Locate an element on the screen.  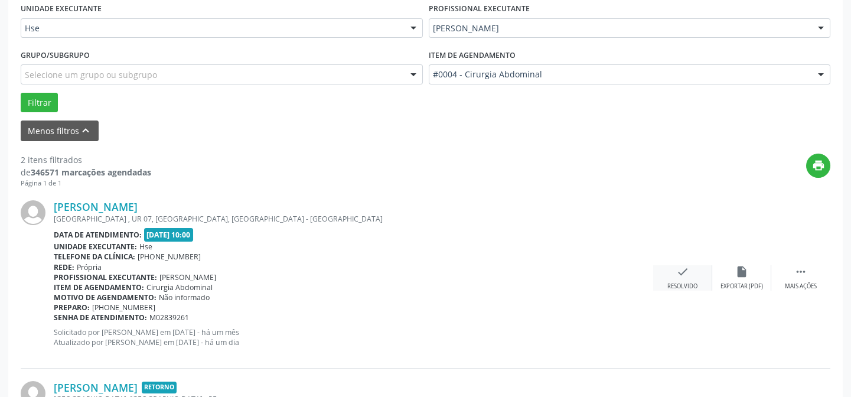
b: Item de agendamento: is located at coordinates (99, 287).